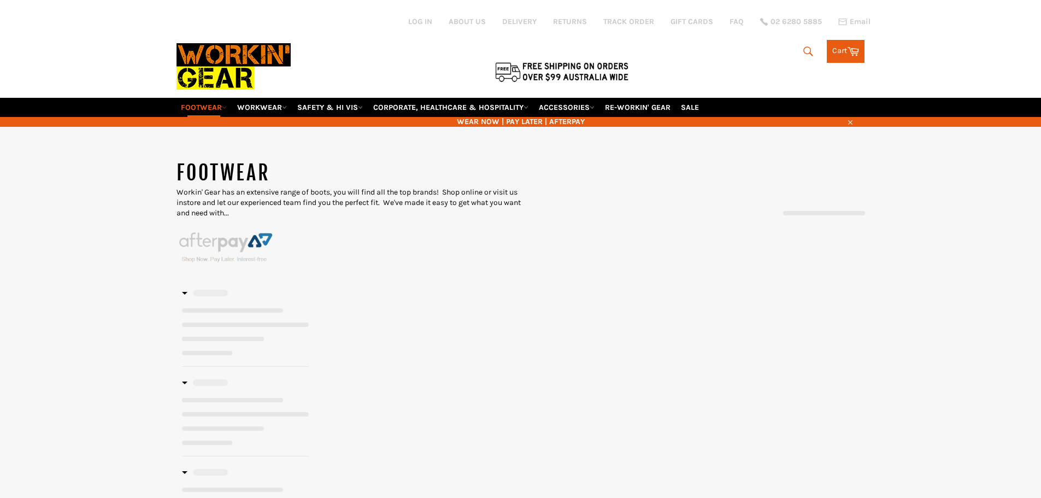  What do you see at coordinates (349, 203) in the screenshot?
I see `p: Workin' Gear has an extensive range of boots, you will find all the top brands! Shop online or vi...` at bounding box center [349, 203].